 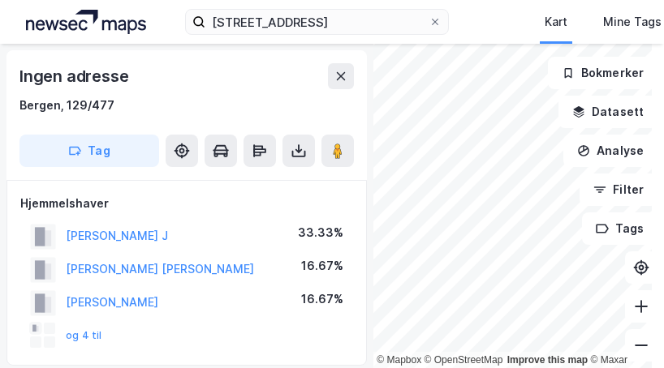 I want to click on input: Søk på adresse, matrikkel, gårdeiere, leietakere eller personer, so click(x=317, y=22).